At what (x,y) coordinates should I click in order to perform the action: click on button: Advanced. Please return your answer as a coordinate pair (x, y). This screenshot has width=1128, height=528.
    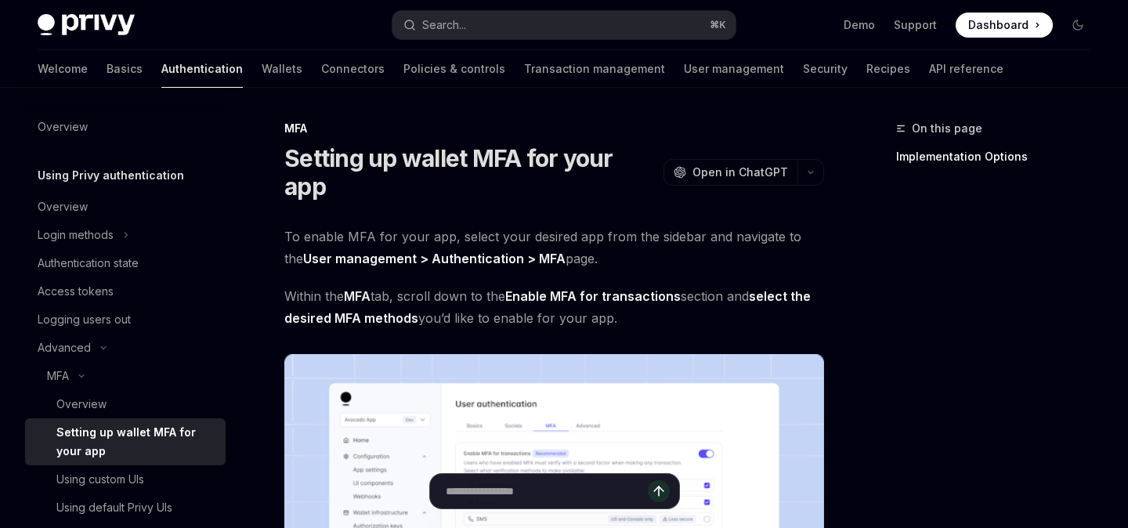
    Looking at the image, I should click on (125, 348).